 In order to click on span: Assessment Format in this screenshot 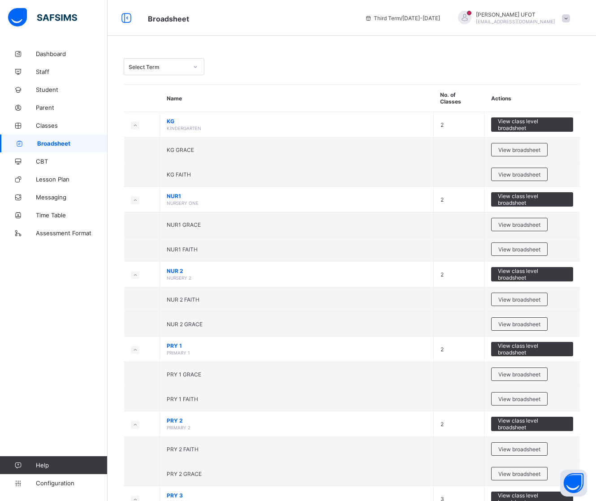, I will do `click(72, 233)`.